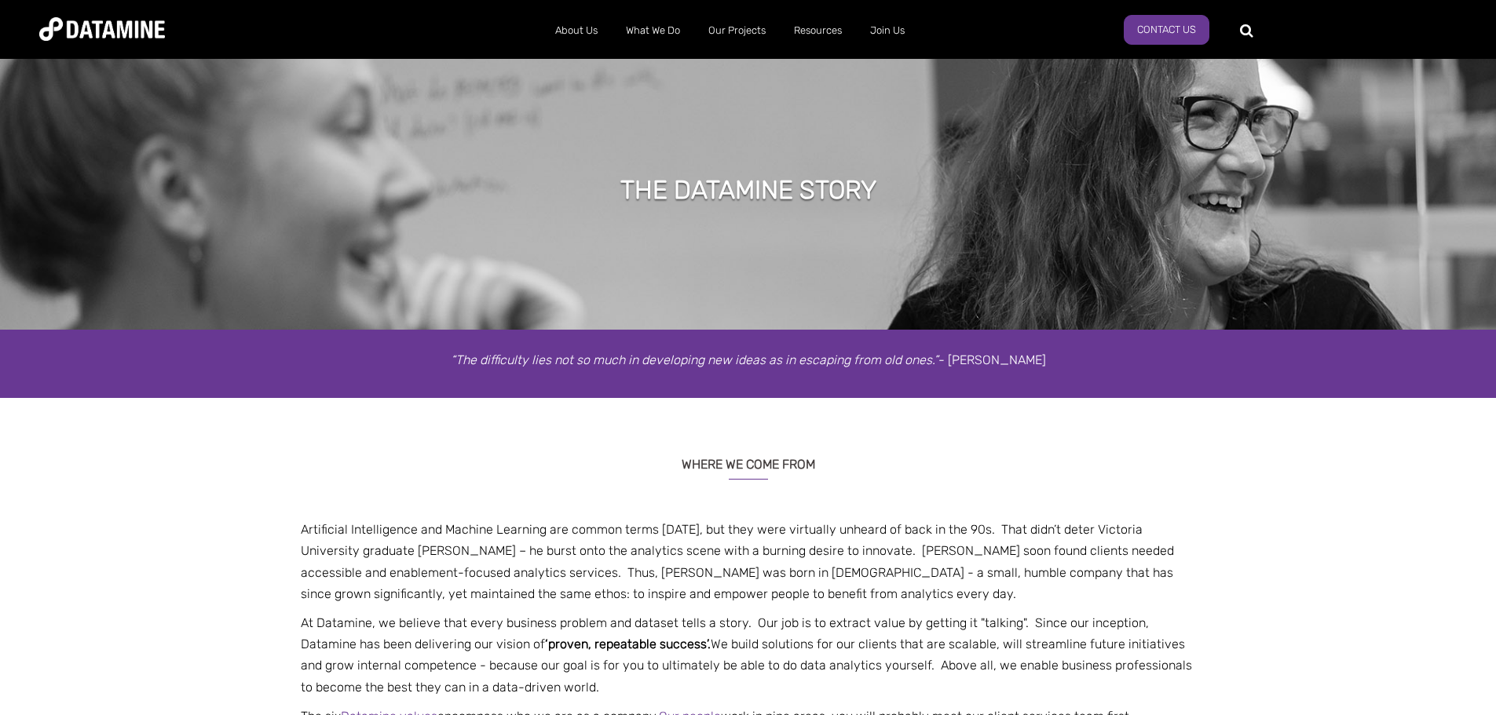 The width and height of the screenshot is (1496, 715). What do you see at coordinates (652, 31) in the screenshot?
I see `a: What We Do` at bounding box center [652, 31].